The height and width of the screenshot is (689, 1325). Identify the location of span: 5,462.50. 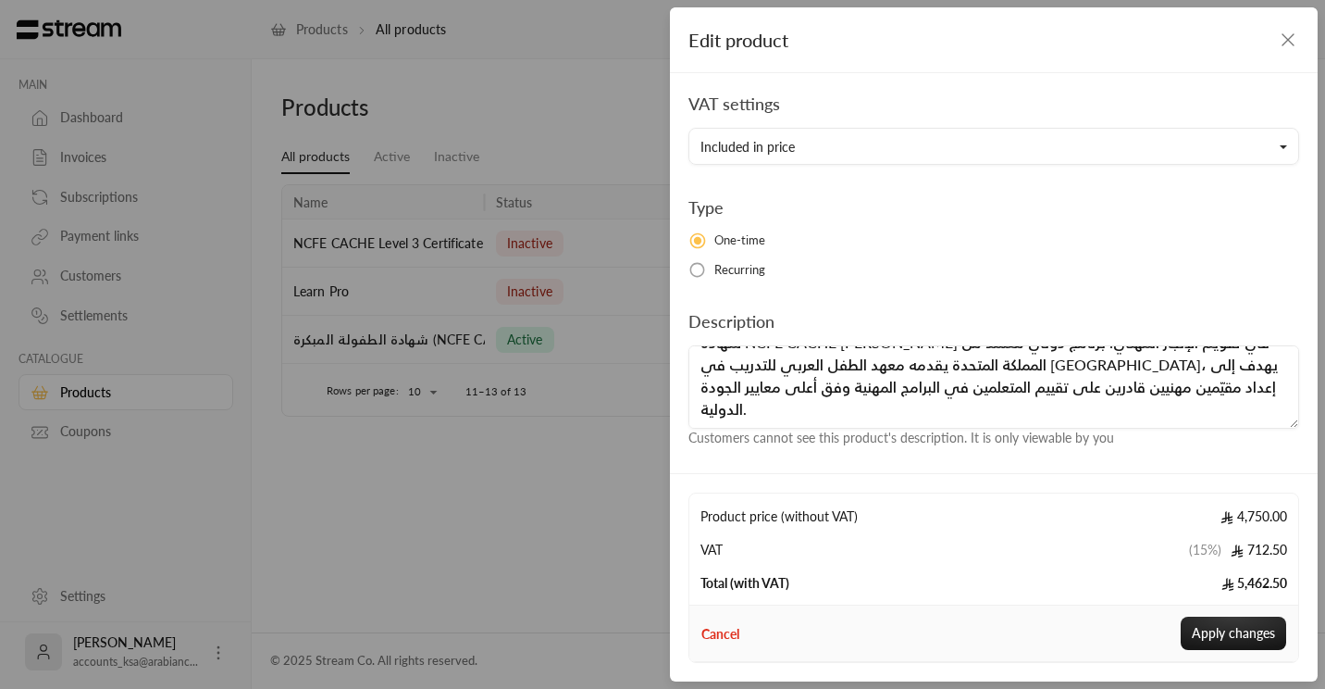
(1254, 582).